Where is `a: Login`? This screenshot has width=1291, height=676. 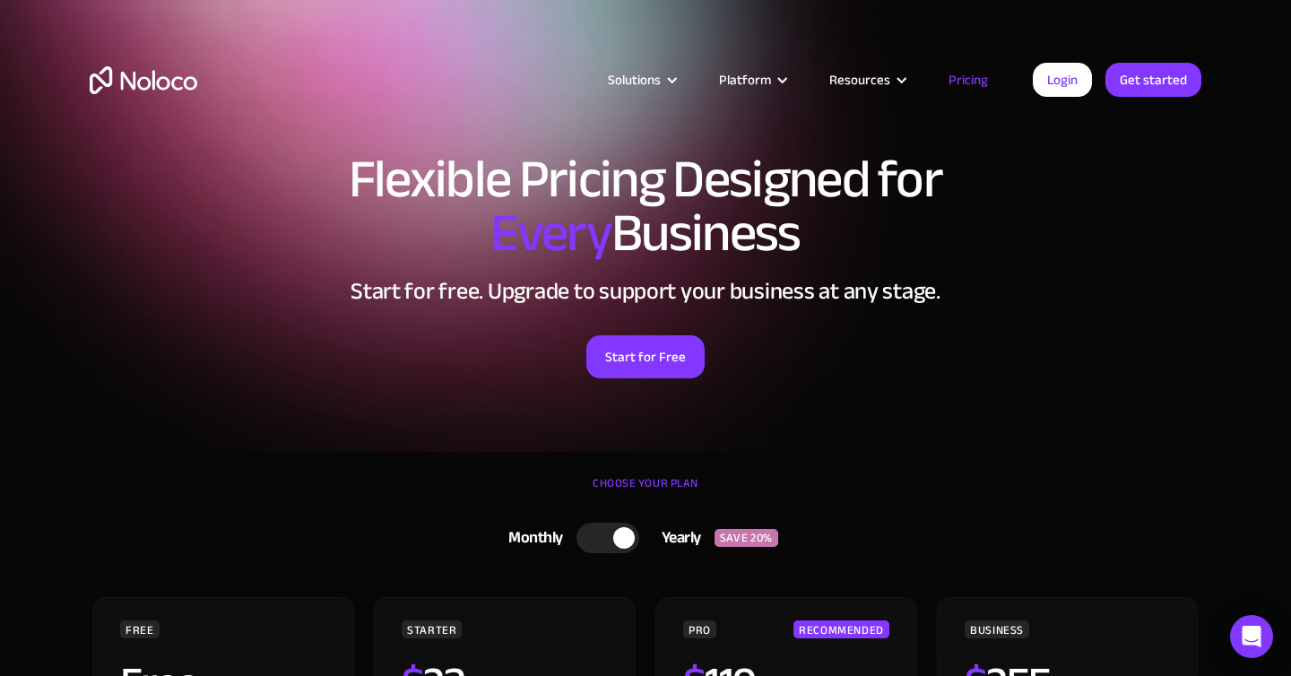 a: Login is located at coordinates (1063, 80).